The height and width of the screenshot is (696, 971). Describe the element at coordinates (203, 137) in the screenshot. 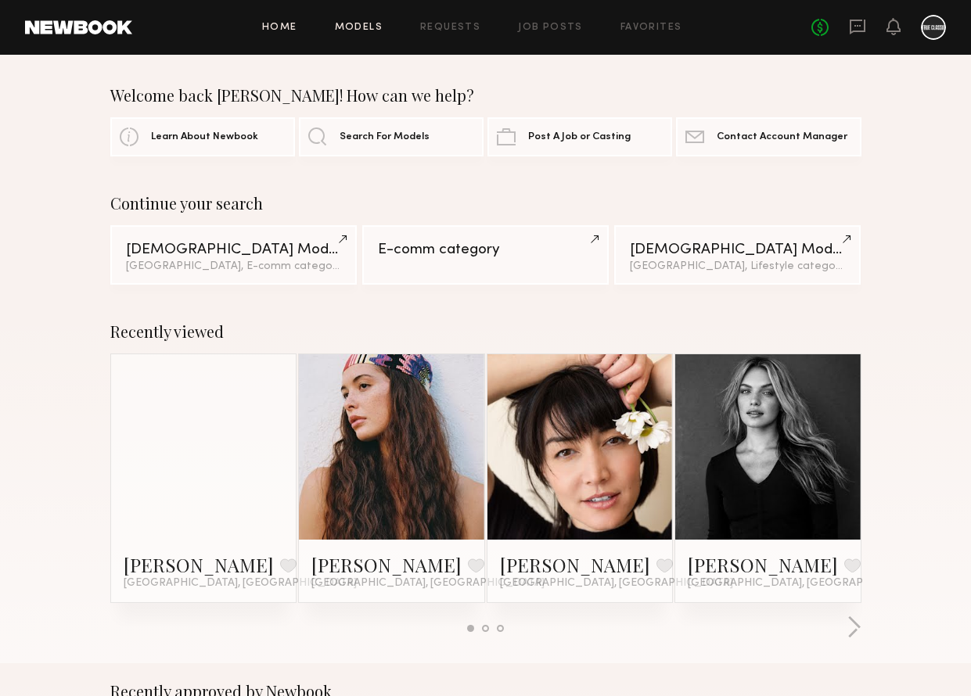

I see `a: Learn About Newbook` at that location.